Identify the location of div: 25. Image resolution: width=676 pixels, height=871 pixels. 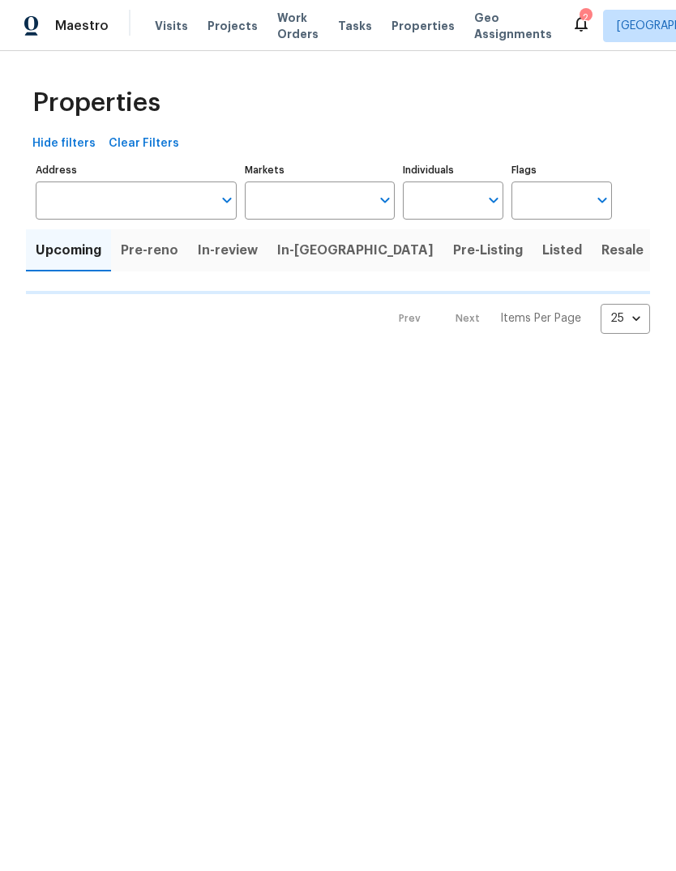
(625, 318).